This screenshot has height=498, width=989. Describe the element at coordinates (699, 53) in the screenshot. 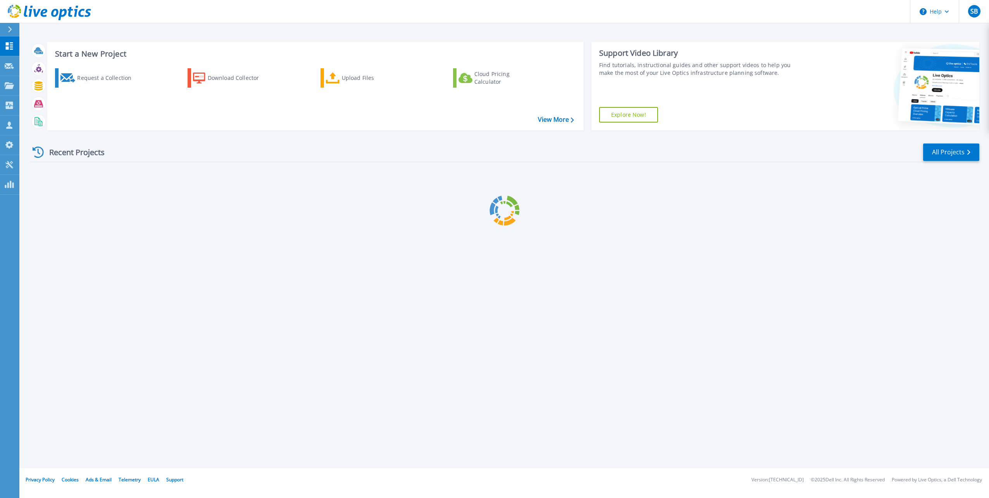

I see `div: Support Video Library` at that location.